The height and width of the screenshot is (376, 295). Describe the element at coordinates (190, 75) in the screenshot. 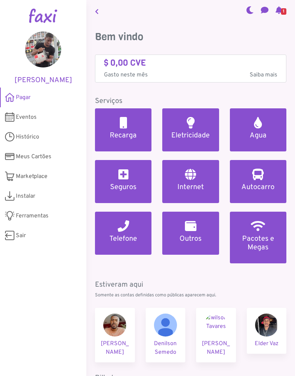

I see `p: Gasto neste mês` at that location.